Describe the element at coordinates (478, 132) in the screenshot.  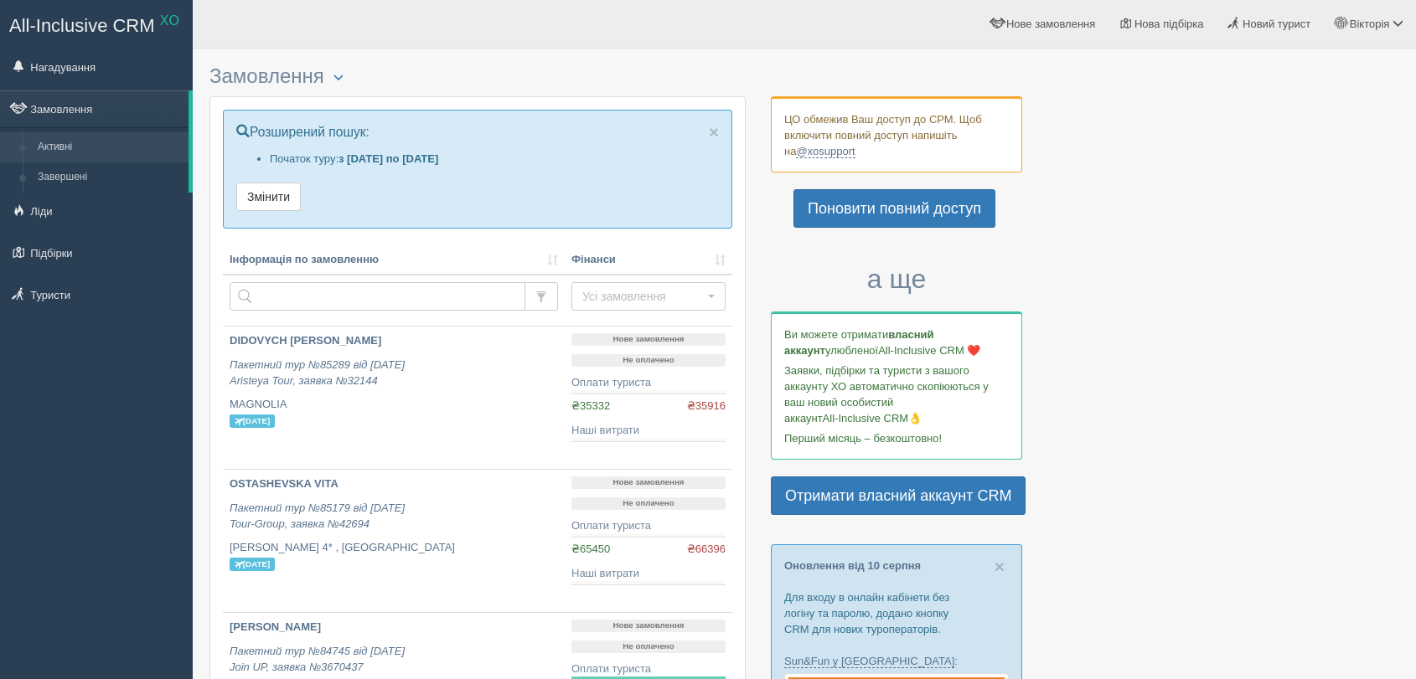
I see `p: Розширений пошук:` at that location.